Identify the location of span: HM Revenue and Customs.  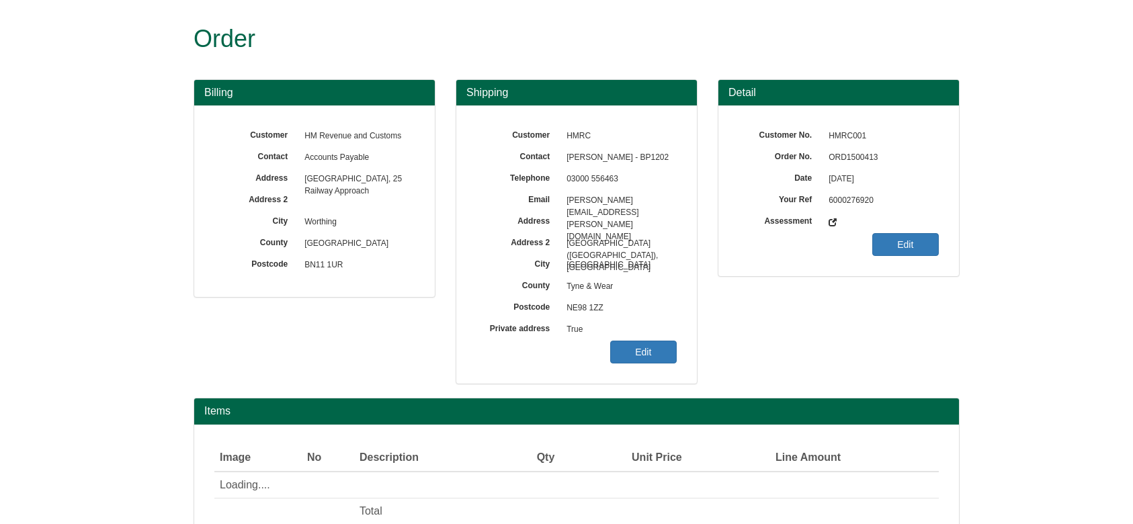
(356, 136).